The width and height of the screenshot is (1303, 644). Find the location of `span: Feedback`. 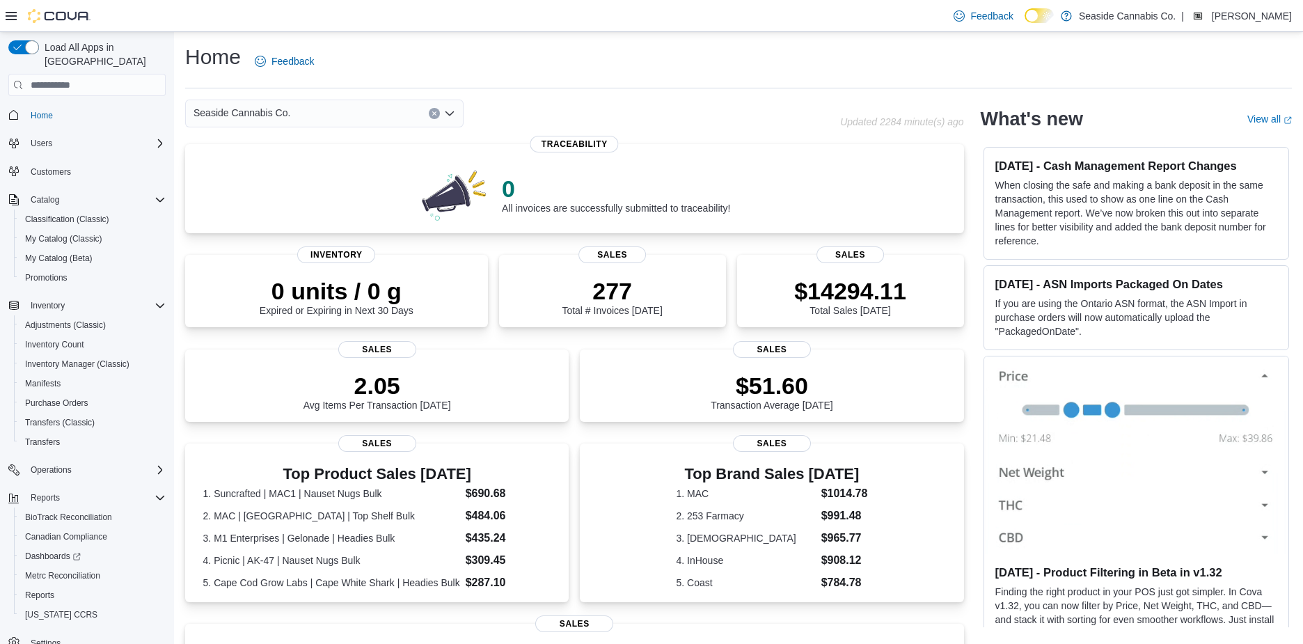

span: Feedback is located at coordinates (991, 16).